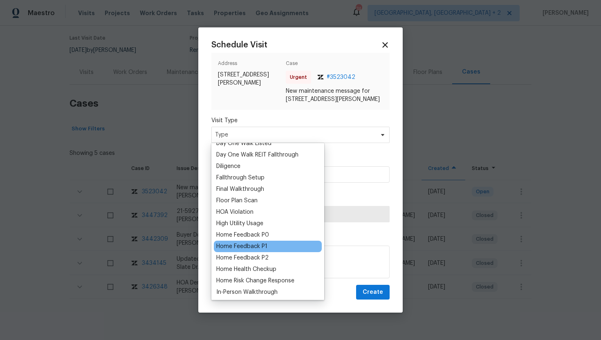 Image resolution: width=601 pixels, height=340 pixels. I want to click on div: Incident Response, so click(241, 304).